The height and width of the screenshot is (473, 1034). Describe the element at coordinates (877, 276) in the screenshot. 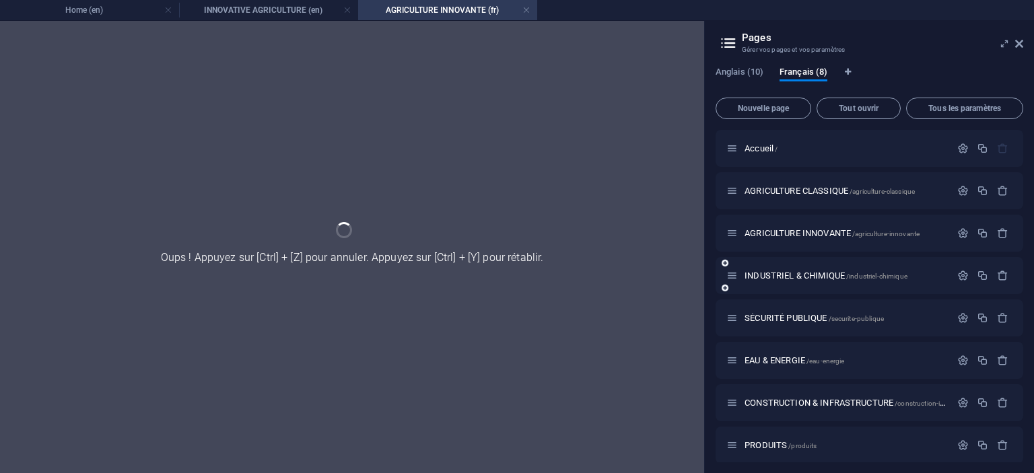

I see `span: /industriel-chimique` at that location.